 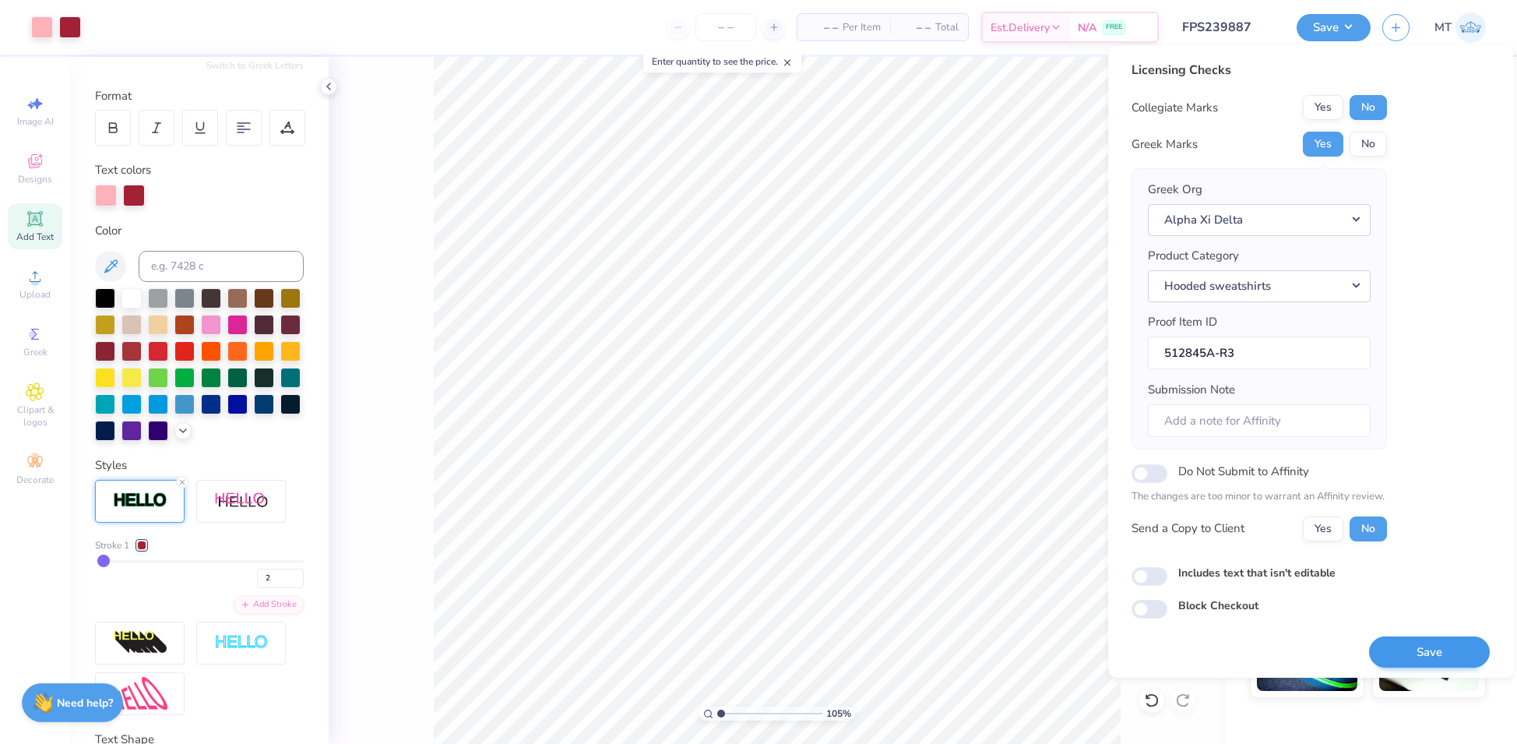 I want to click on span: Total, so click(x=947, y=27).